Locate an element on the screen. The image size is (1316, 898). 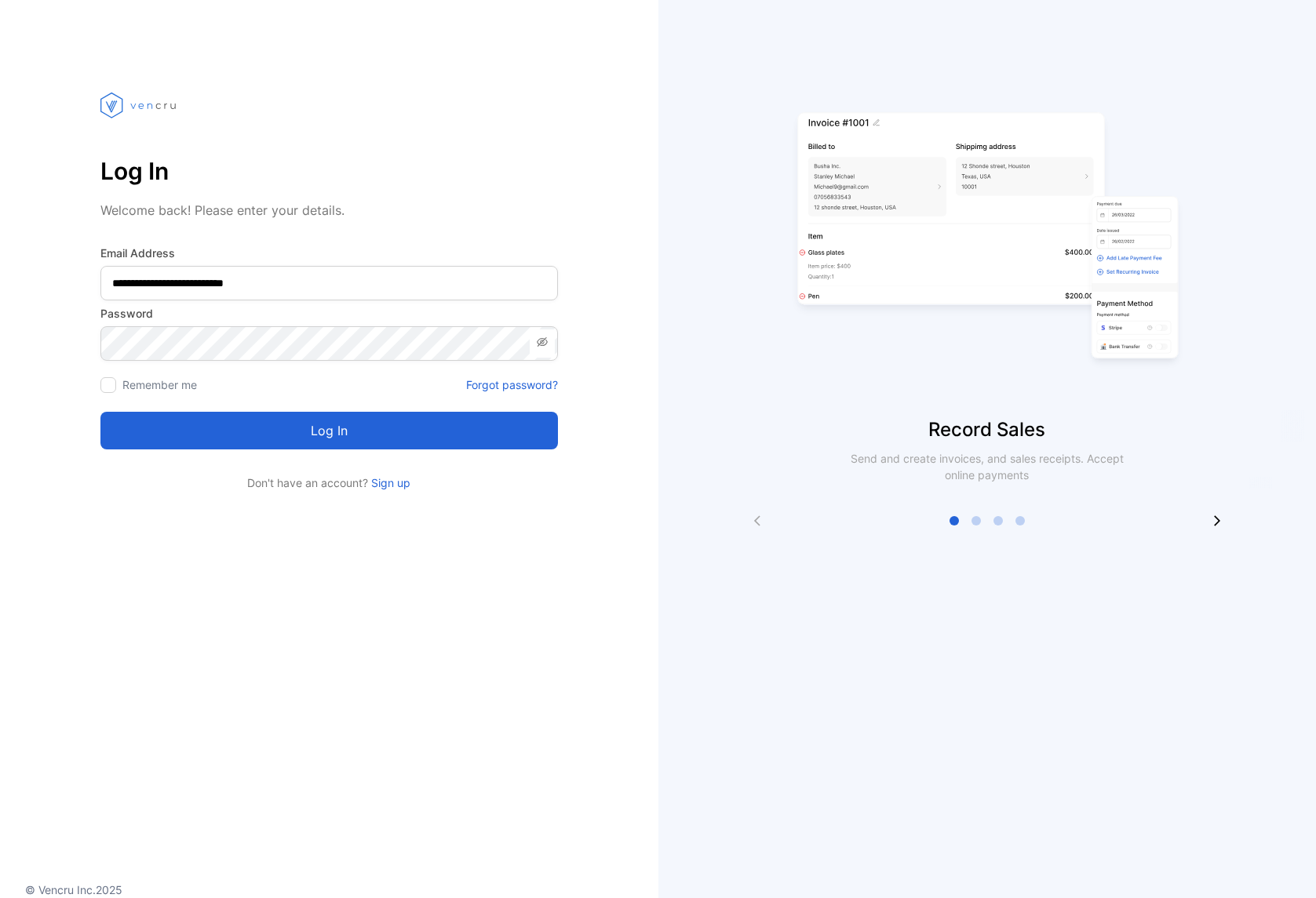
label: Password is located at coordinates (329, 313).